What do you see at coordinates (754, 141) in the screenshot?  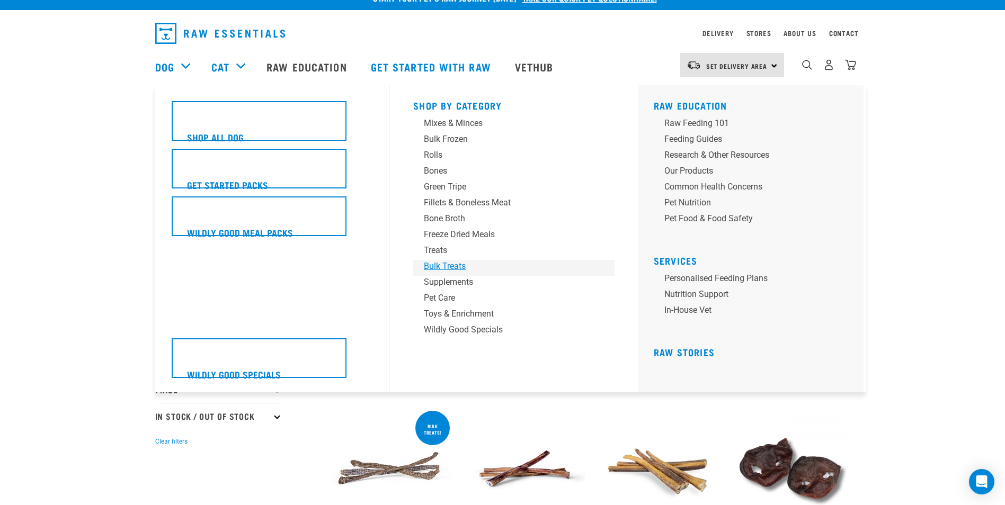 I see `a: Feeding Guides` at bounding box center [754, 141].